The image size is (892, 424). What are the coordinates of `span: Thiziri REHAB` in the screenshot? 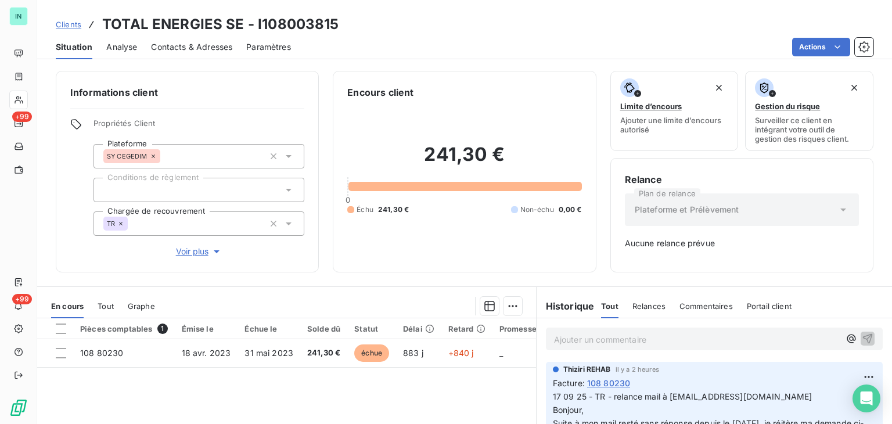 It's located at (587, 369).